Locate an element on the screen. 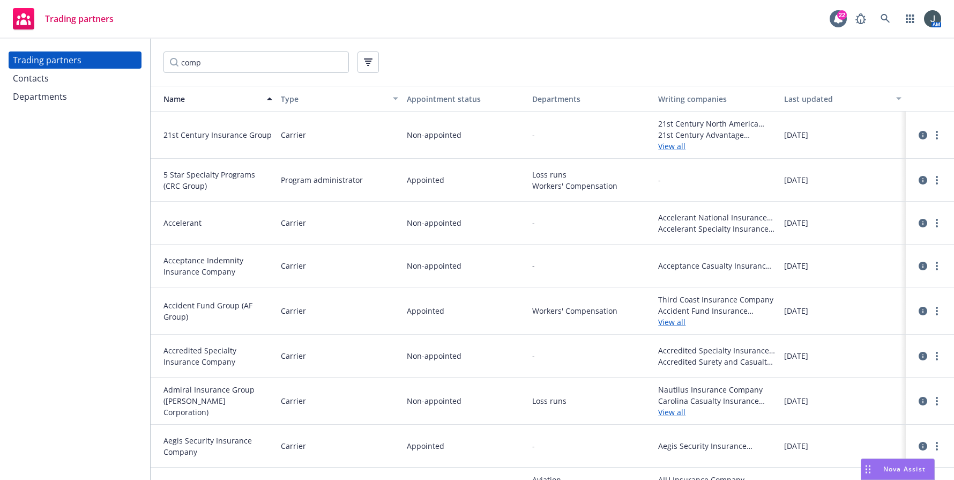 The image size is (954, 480). span: Trading partners is located at coordinates (79, 19).